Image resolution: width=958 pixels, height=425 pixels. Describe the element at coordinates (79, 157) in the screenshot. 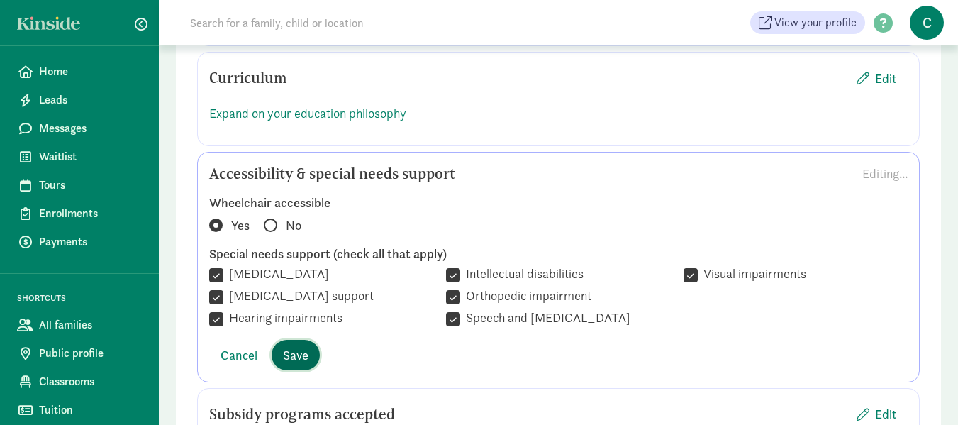

I see `a: Waitlist` at that location.